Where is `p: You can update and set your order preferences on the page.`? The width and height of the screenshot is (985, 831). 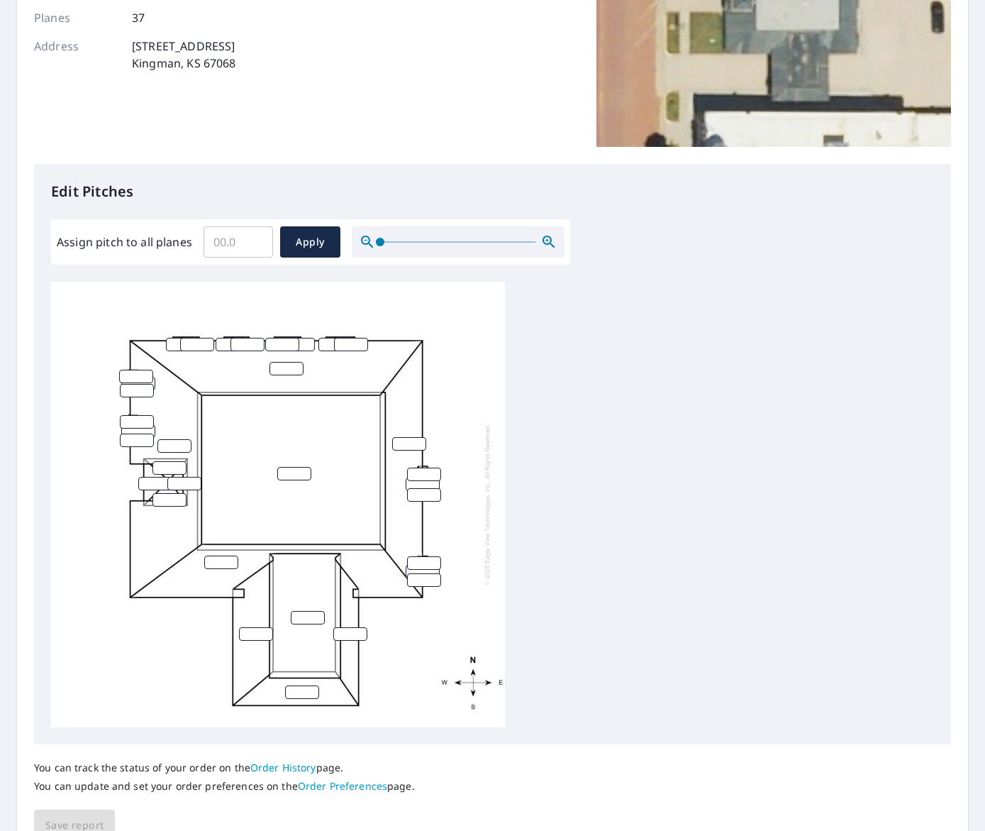
p: You can update and set your order preferences on the page. is located at coordinates (224, 786).